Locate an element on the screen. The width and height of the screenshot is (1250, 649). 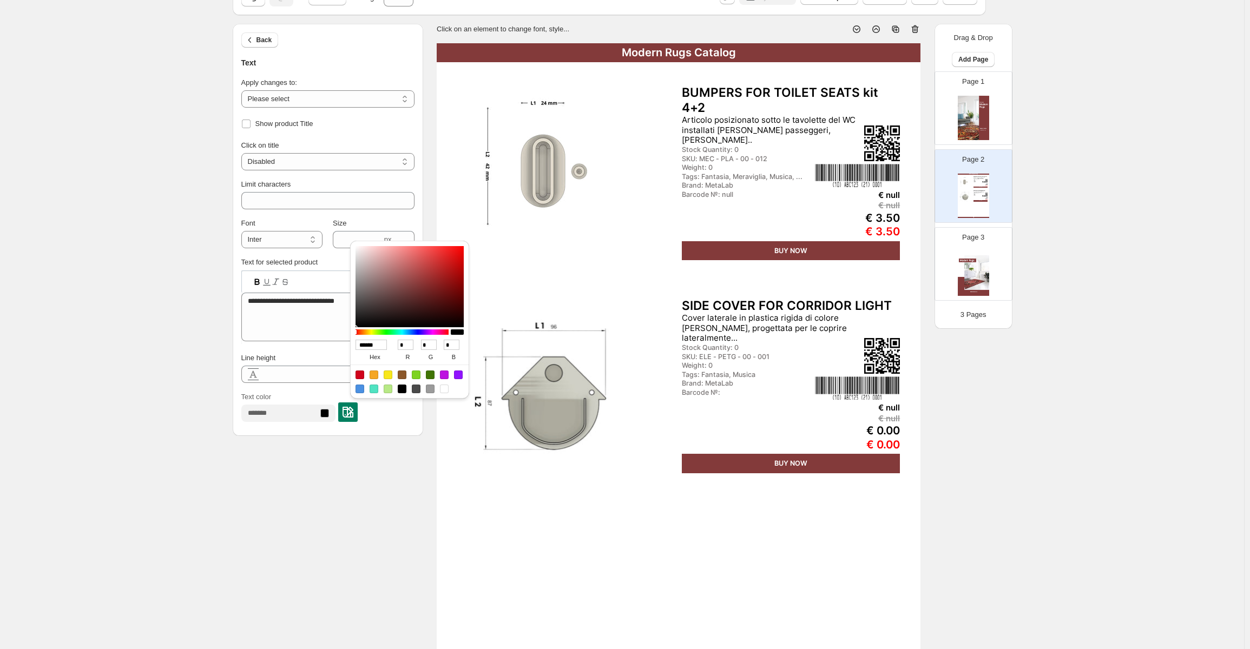
p: Click on an element to change font, style... is located at coordinates (503, 29).